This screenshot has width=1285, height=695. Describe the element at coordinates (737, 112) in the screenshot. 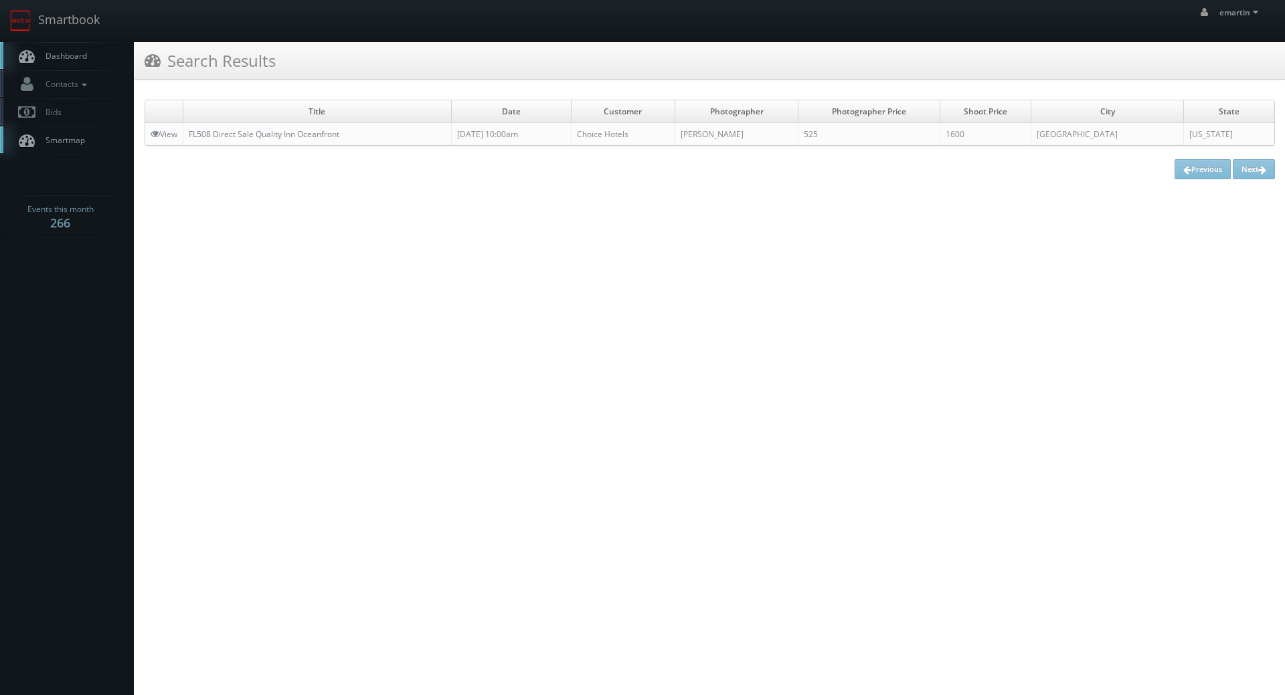

I see `td: Photographer` at that location.